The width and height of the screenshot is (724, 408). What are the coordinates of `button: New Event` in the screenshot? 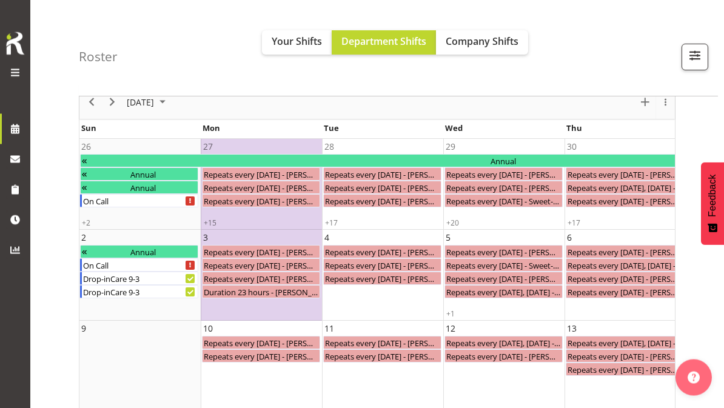 It's located at (645, 102).